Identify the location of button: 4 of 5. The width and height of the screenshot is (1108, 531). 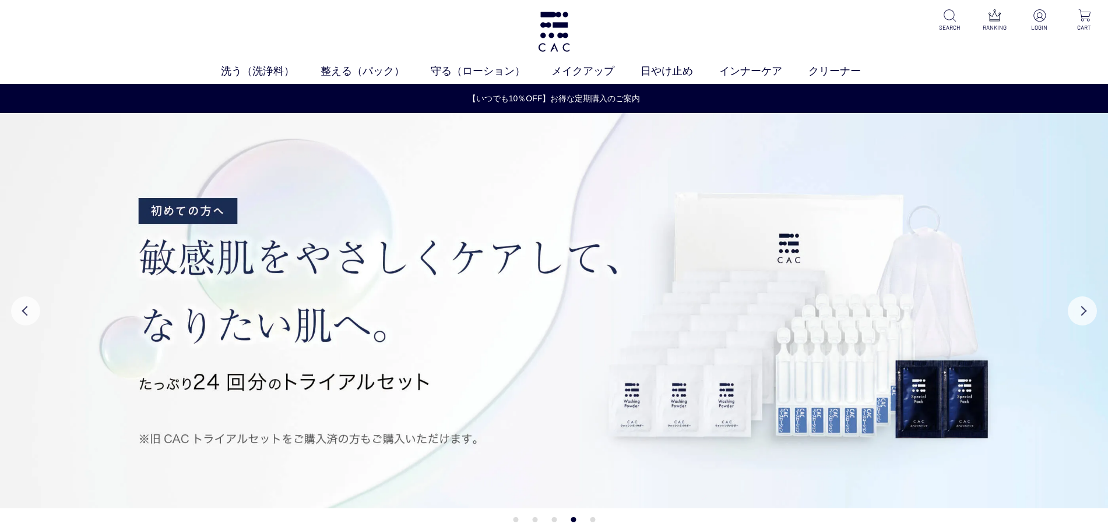
(573, 520).